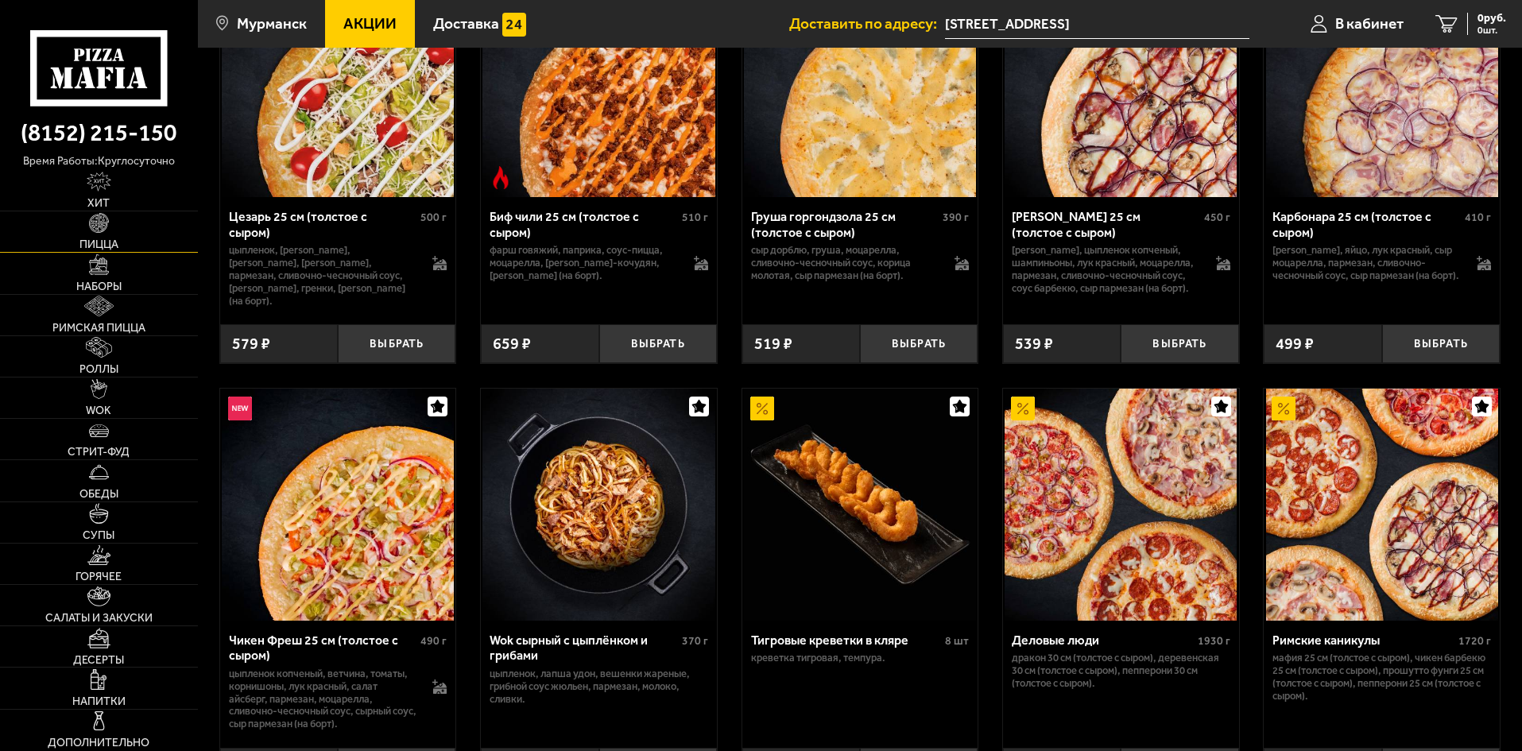 This screenshot has height=751, width=1522. I want to click on span: 1720 г, so click(1475, 641).